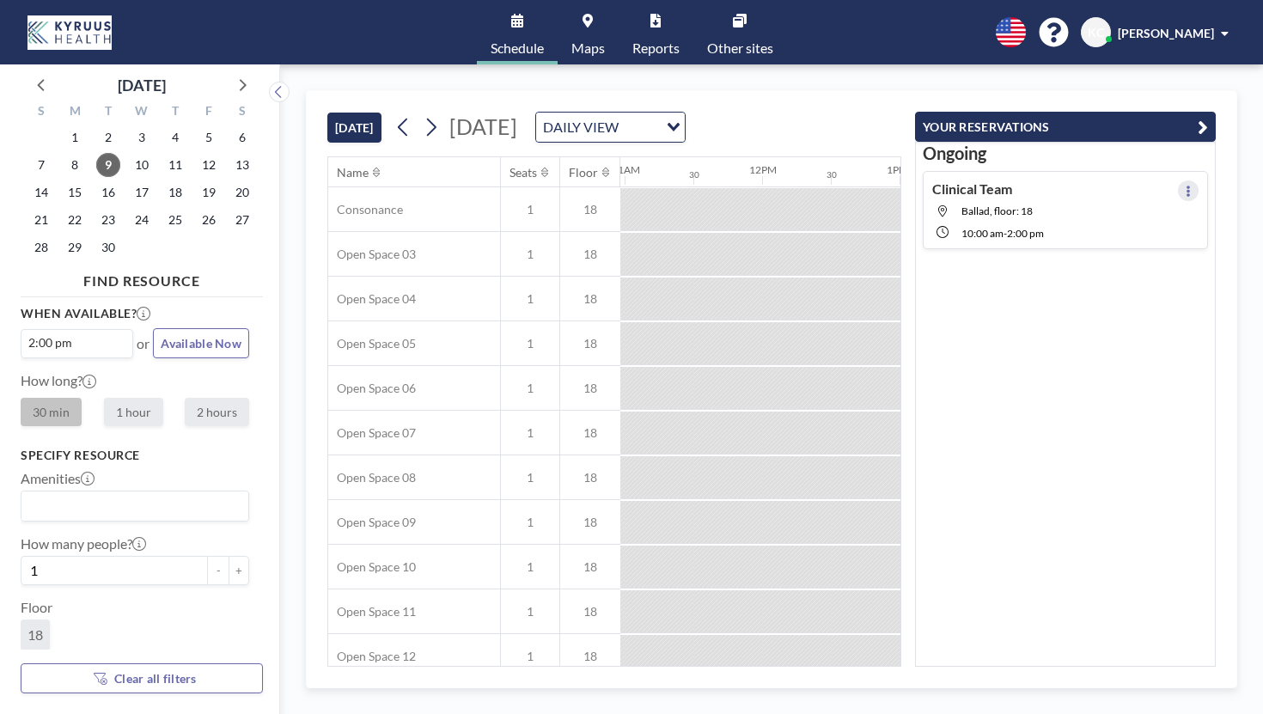  What do you see at coordinates (201, 343) in the screenshot?
I see `button: Available Now` at bounding box center [201, 343].